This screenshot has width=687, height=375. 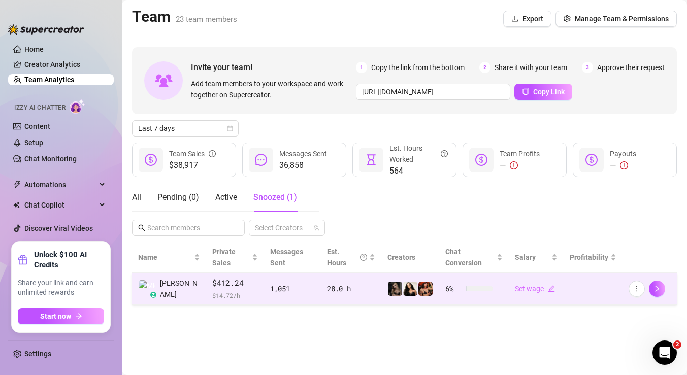 I want to click on span: thunderbolt, so click(x=17, y=185).